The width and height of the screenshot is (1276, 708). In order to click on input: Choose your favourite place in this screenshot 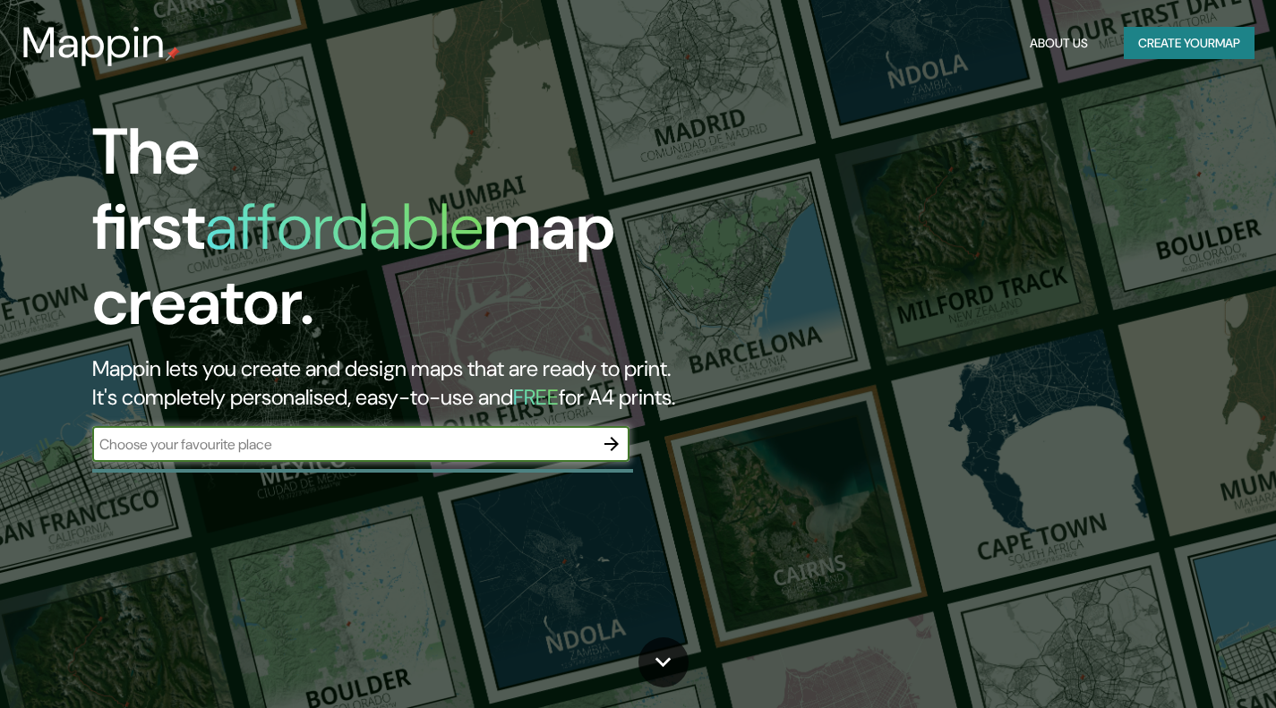, I will do `click(343, 444)`.